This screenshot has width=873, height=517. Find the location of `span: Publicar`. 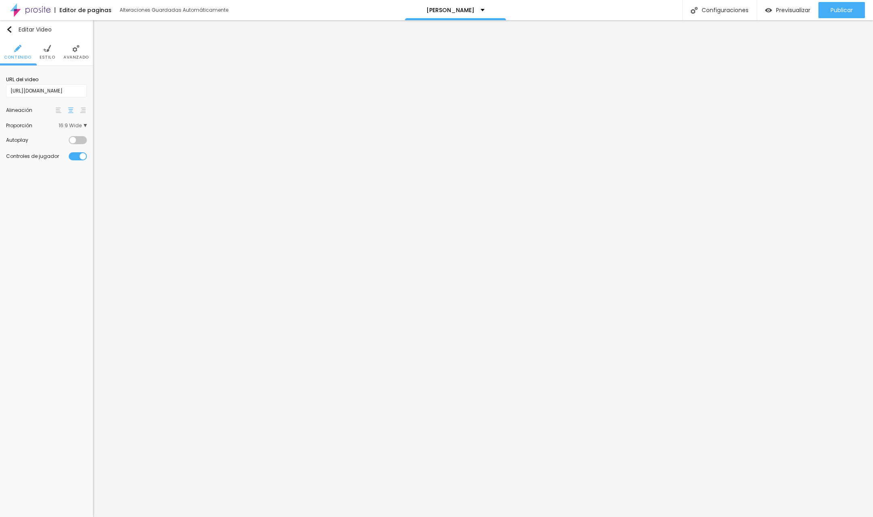

span: Publicar is located at coordinates (841, 10).